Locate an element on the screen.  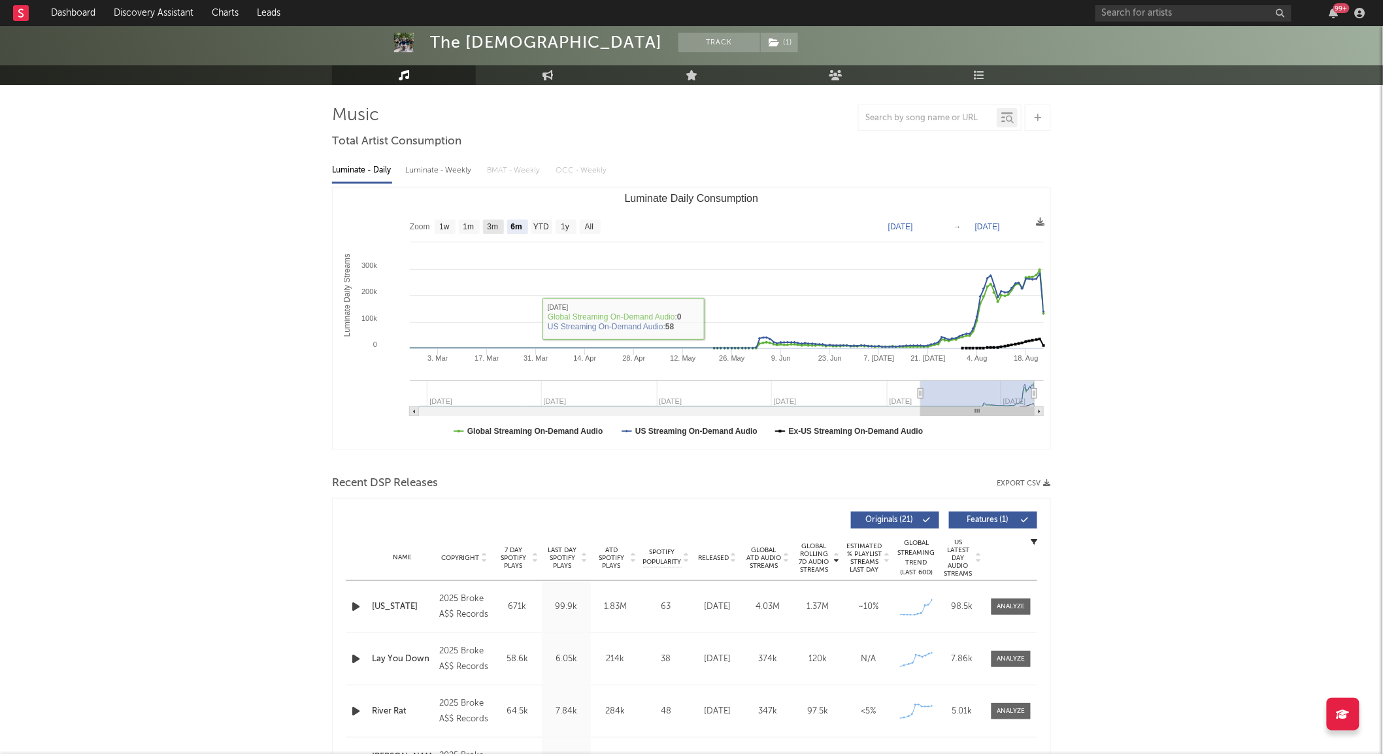
div: 58.6k is located at coordinates (517, 660).